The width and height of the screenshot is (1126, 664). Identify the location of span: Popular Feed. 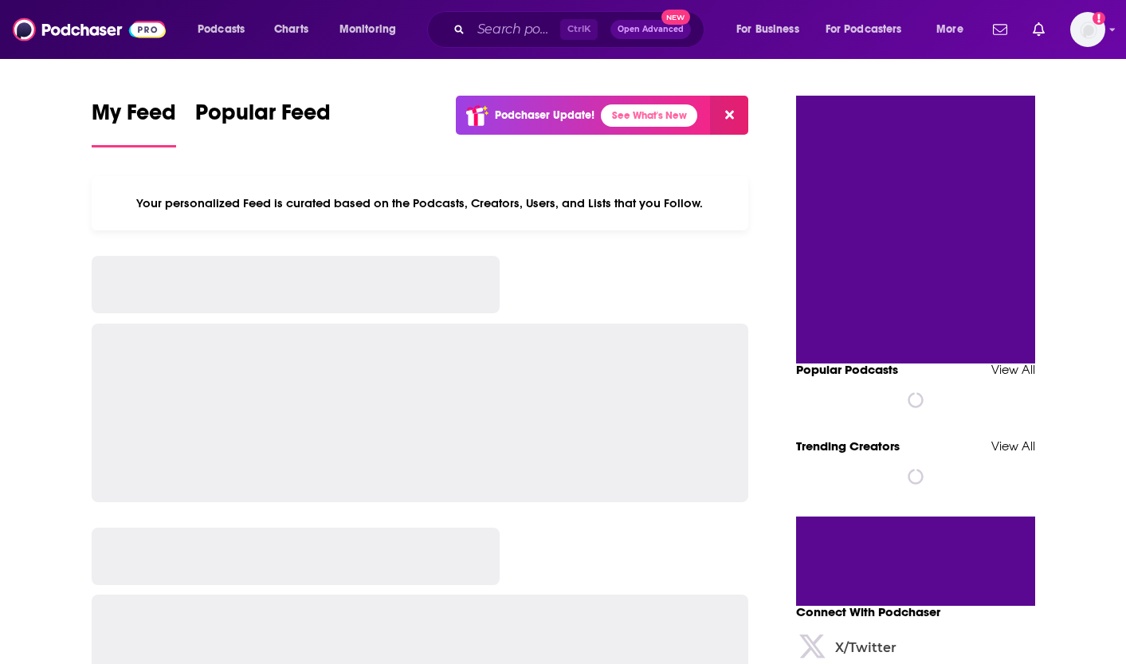
(263, 117).